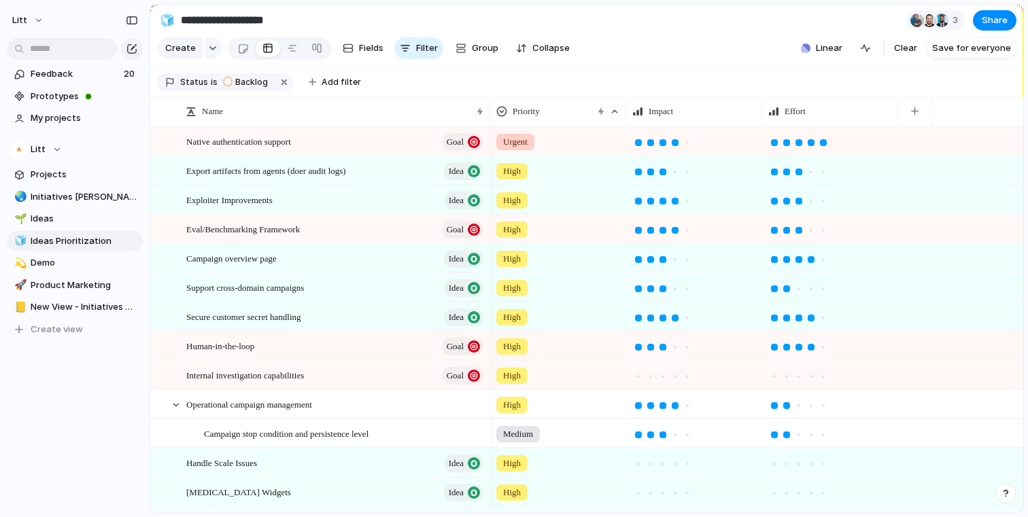  Describe the element at coordinates (515, 142) in the screenshot. I see `span: Urgent` at that location.